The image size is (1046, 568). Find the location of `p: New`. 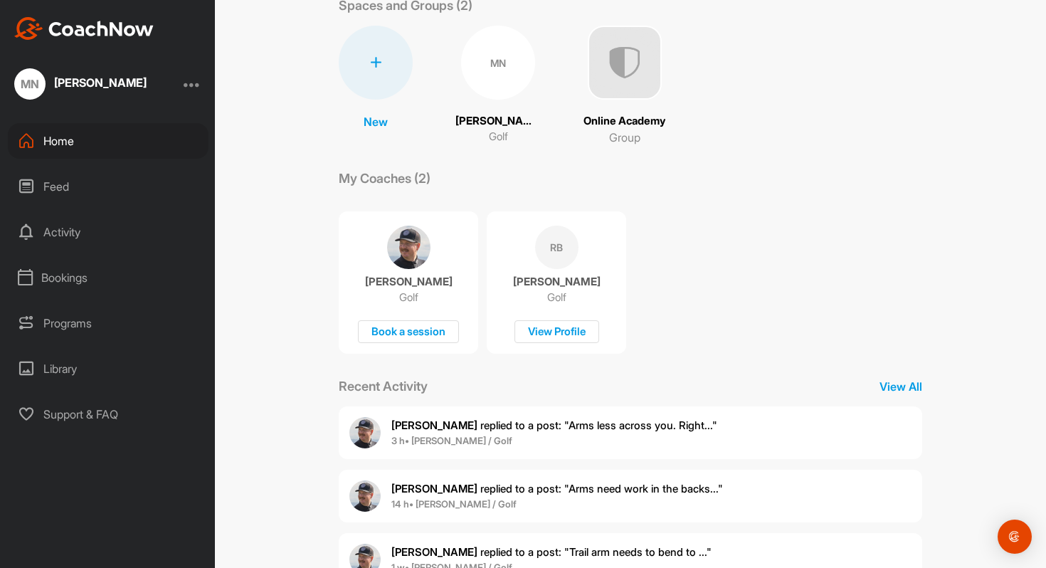

p: New is located at coordinates (376, 122).